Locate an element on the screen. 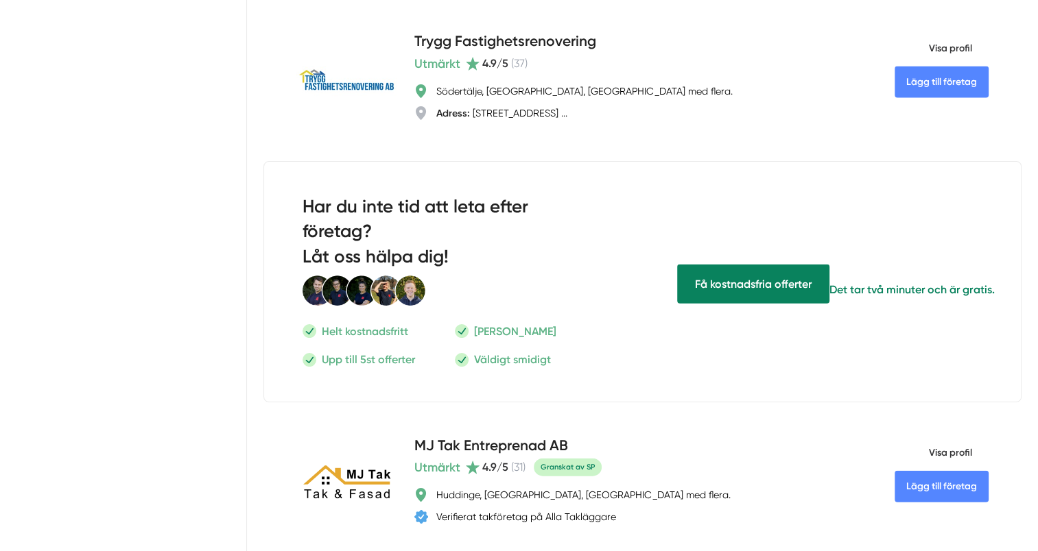 Image resolution: width=1038 pixels, height=551 pixels. img: Trygg Fastighetsrenovering is located at coordinates (347, 79).